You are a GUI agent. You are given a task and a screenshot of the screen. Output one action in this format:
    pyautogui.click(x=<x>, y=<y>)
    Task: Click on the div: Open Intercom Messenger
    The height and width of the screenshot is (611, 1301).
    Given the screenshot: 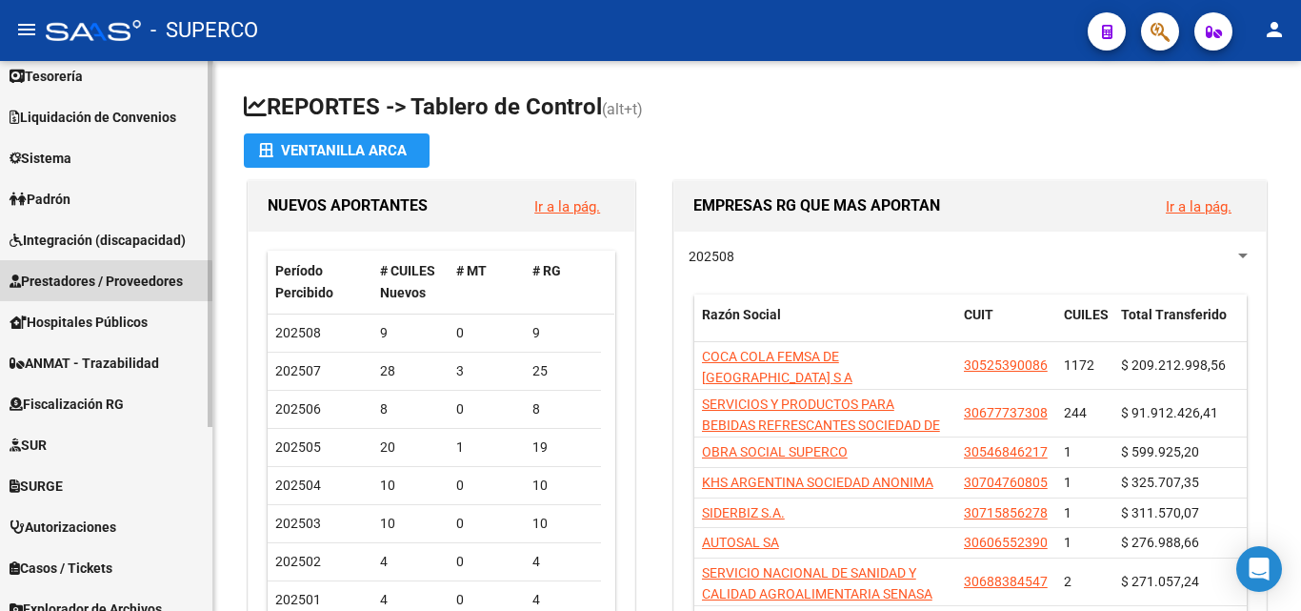 What is the action you would take?
    pyautogui.click(x=1259, y=569)
    